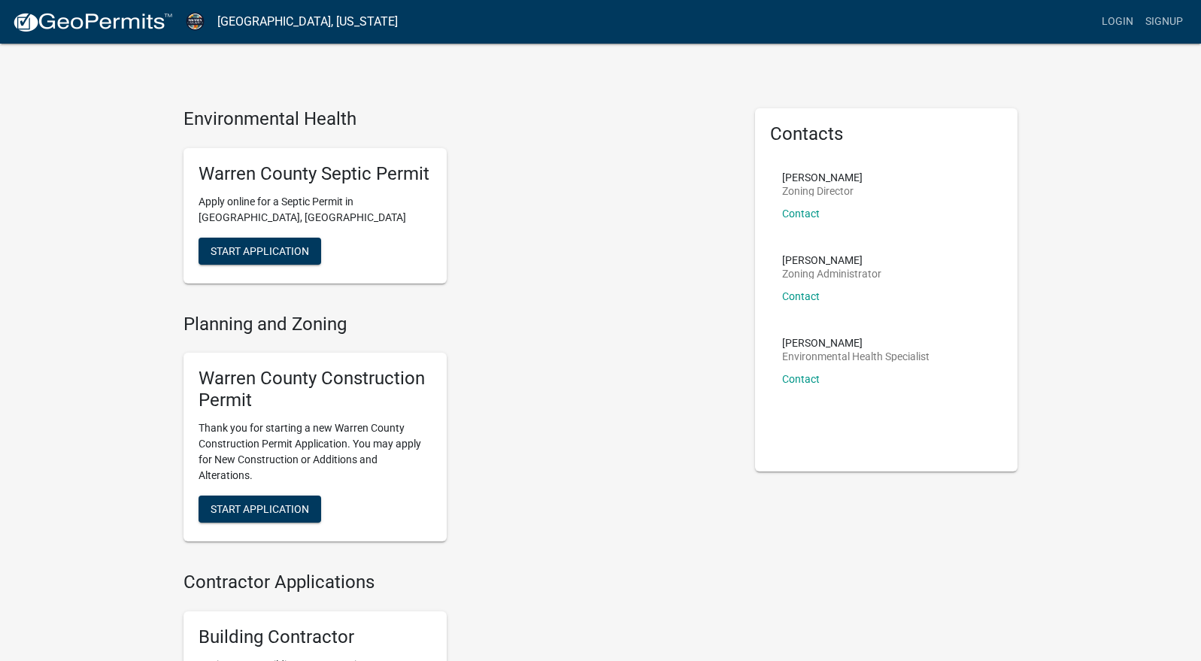 The image size is (1201, 661). Describe the element at coordinates (315, 390) in the screenshot. I see `h5: Warren County Construction Permit` at that location.